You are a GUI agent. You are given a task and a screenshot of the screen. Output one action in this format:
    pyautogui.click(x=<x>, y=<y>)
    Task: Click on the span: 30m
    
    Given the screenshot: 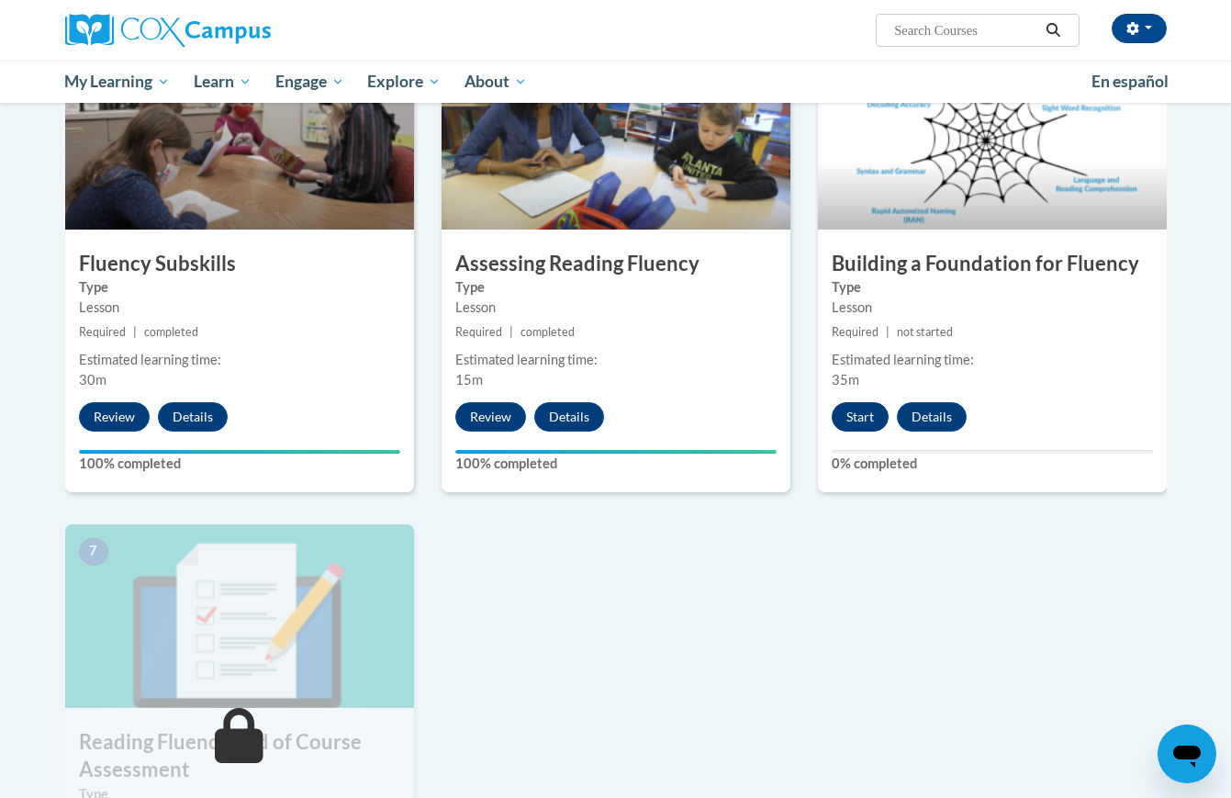 What is the action you would take?
    pyautogui.click(x=93, y=379)
    